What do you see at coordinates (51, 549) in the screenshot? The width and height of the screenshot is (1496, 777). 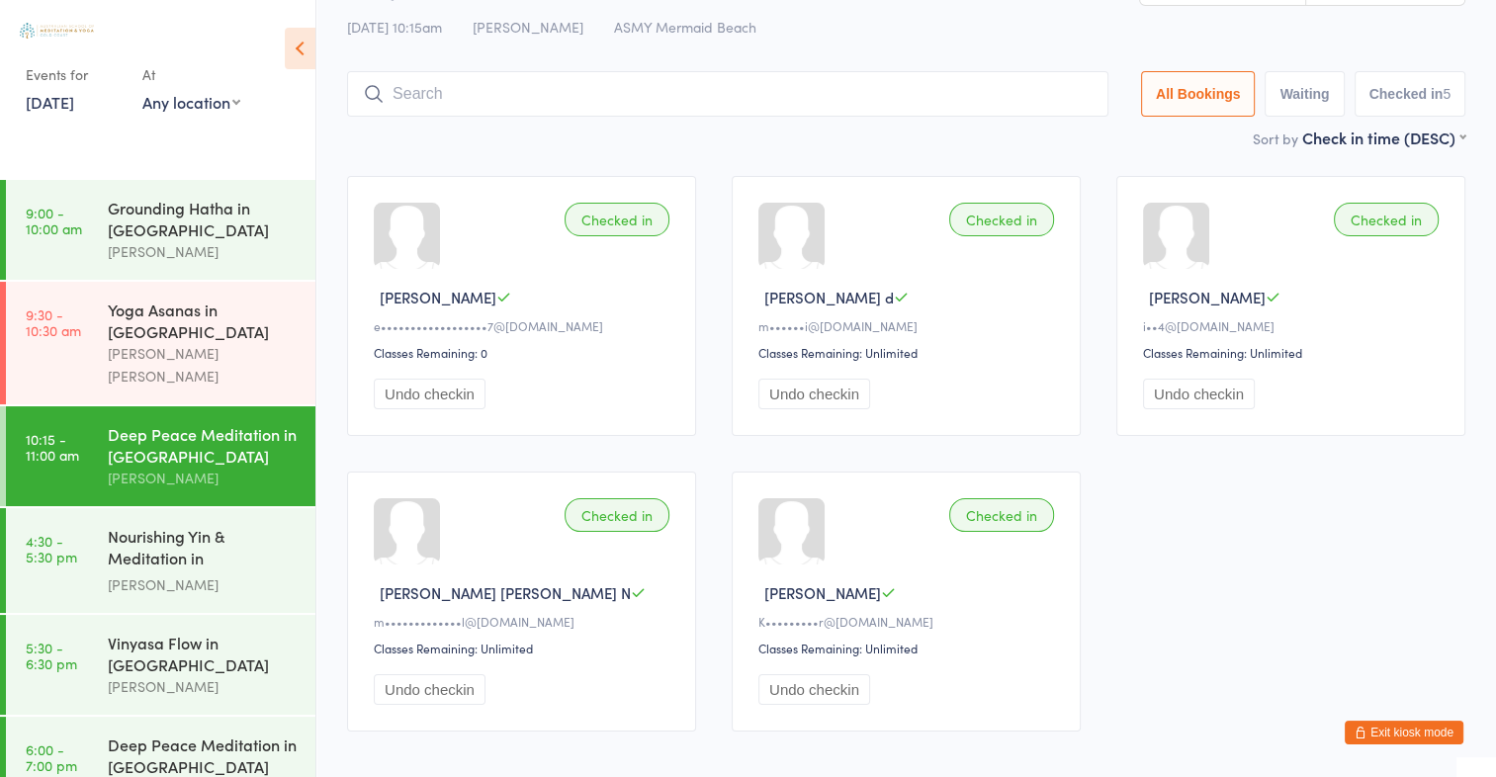 I see `time: 4:30 - 5:30 pm` at bounding box center [51, 549].